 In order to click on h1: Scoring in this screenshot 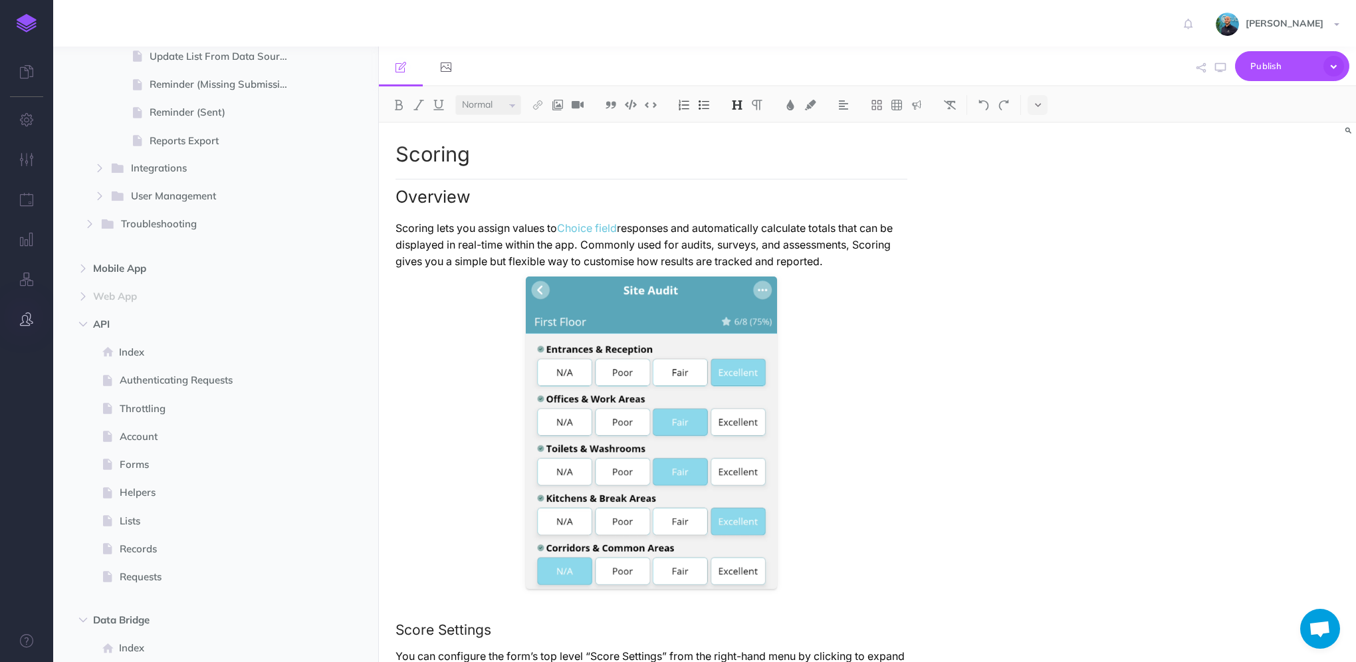, I will do `click(652, 154)`.